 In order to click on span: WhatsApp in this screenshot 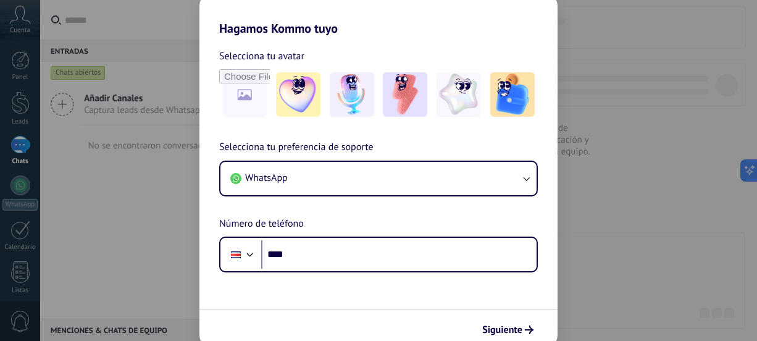, I will do `click(266, 178)`.